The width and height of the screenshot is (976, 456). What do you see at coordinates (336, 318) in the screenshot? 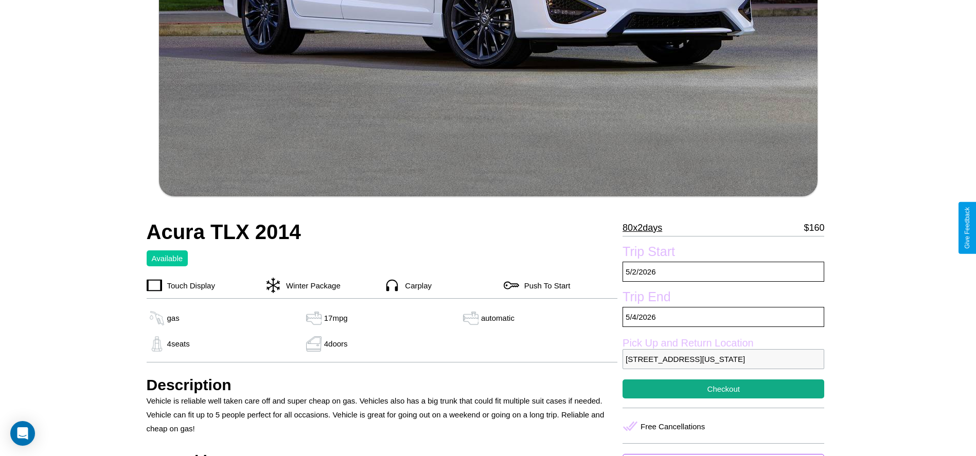
I see `p: 17 mpg` at bounding box center [336, 318].